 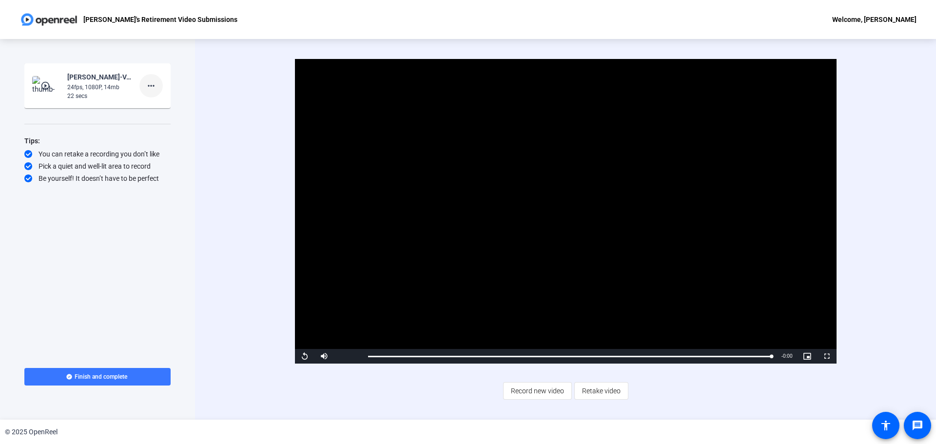 I want to click on div: Tips:, so click(x=98, y=141).